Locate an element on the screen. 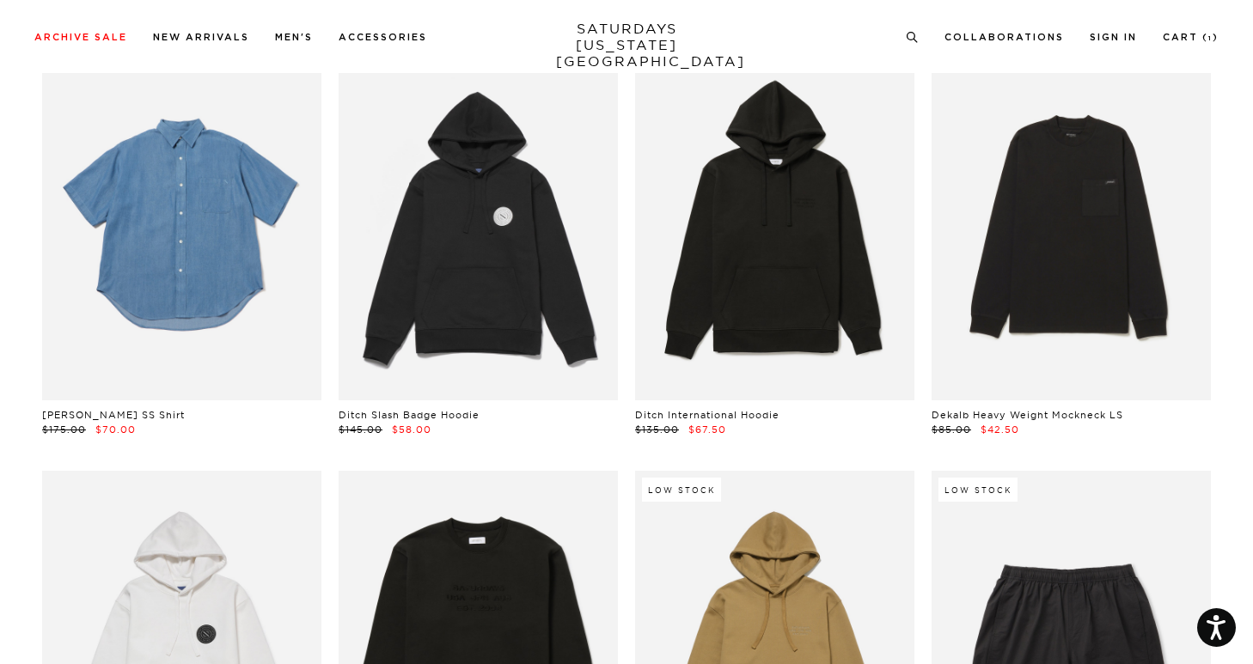  a: Dekalb Heavy Weight Mockneck LS is located at coordinates (1027, 415).